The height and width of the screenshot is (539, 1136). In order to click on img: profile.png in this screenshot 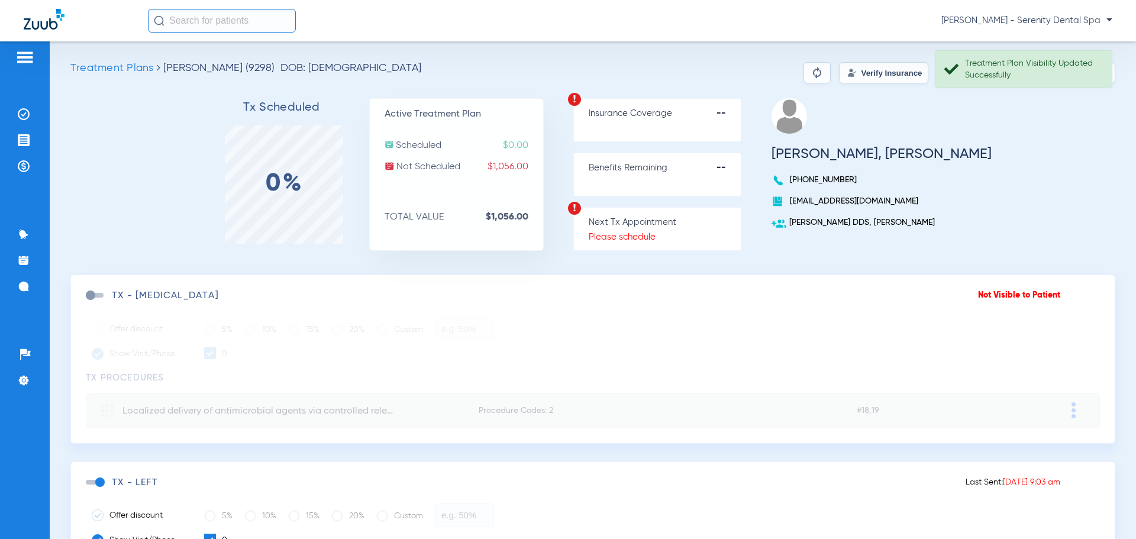, I will do `click(789, 116)`.